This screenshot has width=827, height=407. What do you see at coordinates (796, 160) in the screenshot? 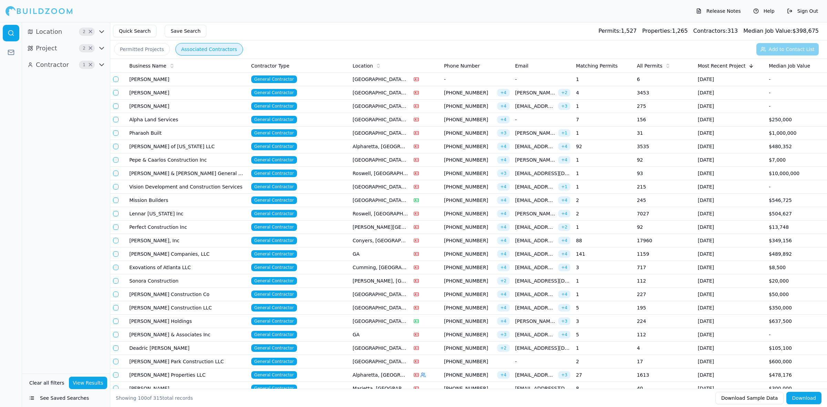
I see `td: $7,000` at bounding box center [796, 160].